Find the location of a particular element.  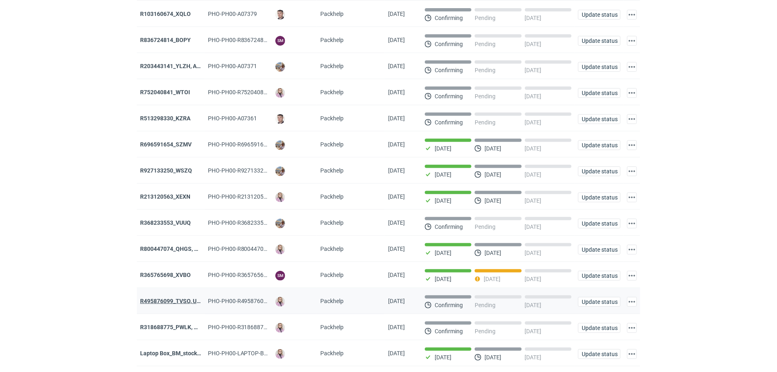

a: R365765698_XVBO is located at coordinates (165, 275).